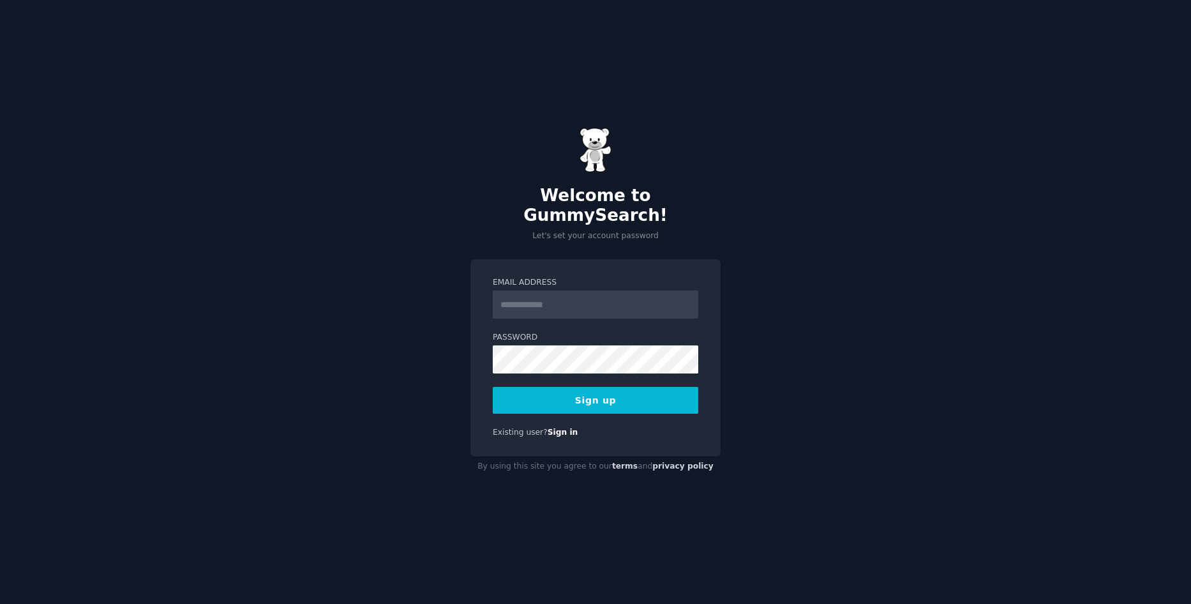  Describe the element at coordinates (683, 466) in the screenshot. I see `a: privacy policy` at that location.